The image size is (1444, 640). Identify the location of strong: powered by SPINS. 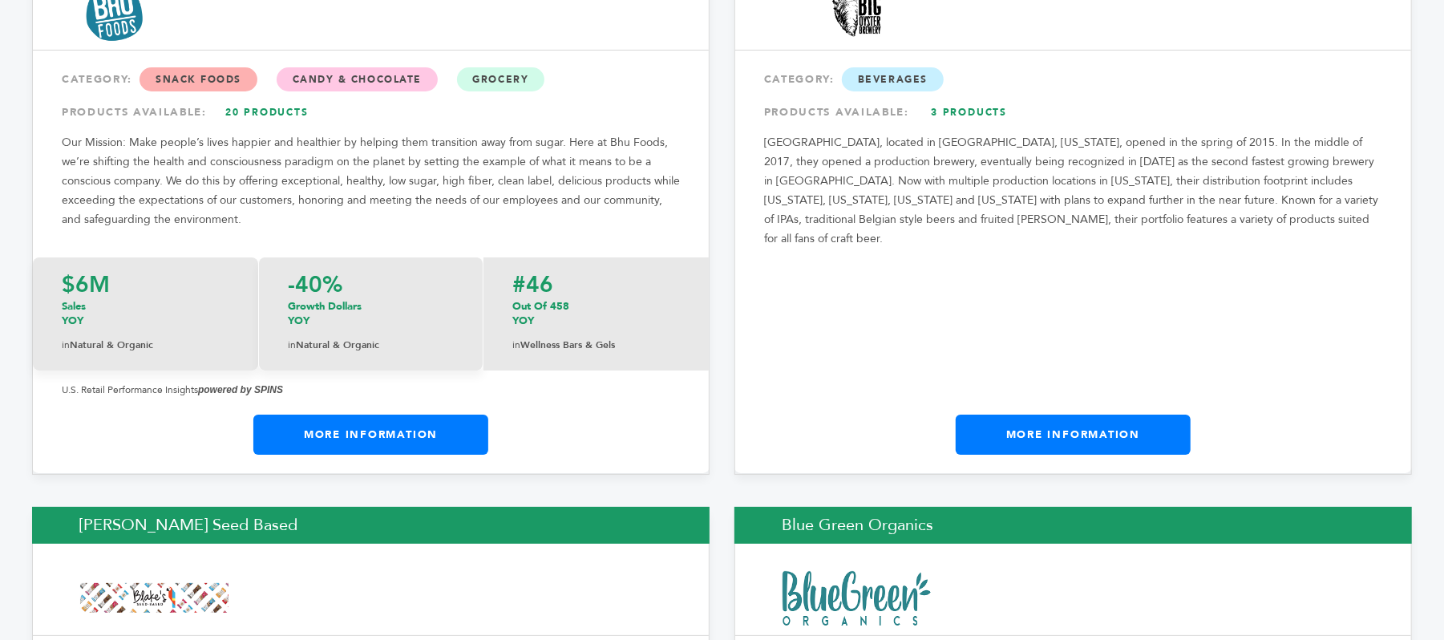
(240, 390).